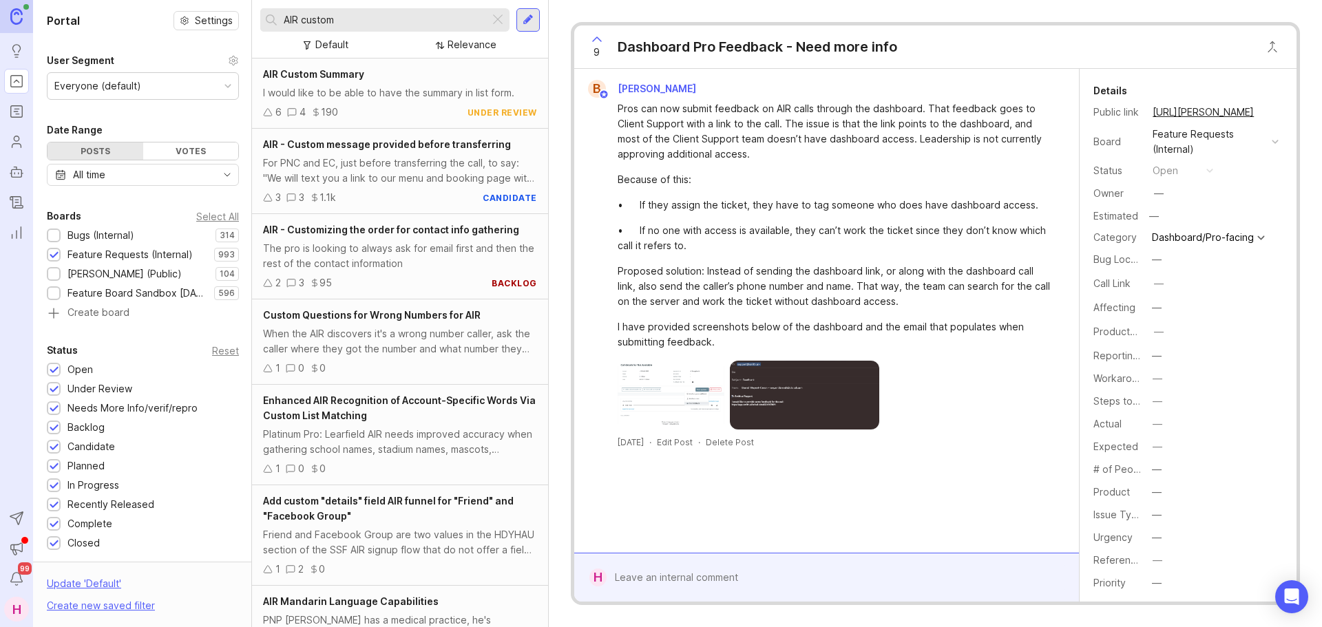  I want to click on div: 6, so click(278, 112).